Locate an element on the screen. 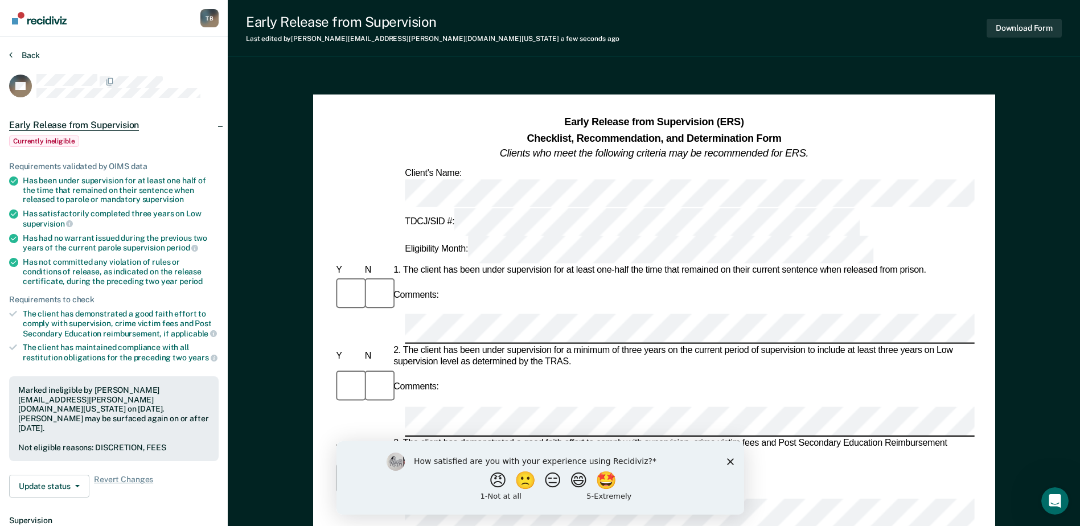 This screenshot has width=1080, height=526. div: 3. The client has demonstrated a good faith effort to comply with supervision, crime victim fees ... is located at coordinates (682, 449).